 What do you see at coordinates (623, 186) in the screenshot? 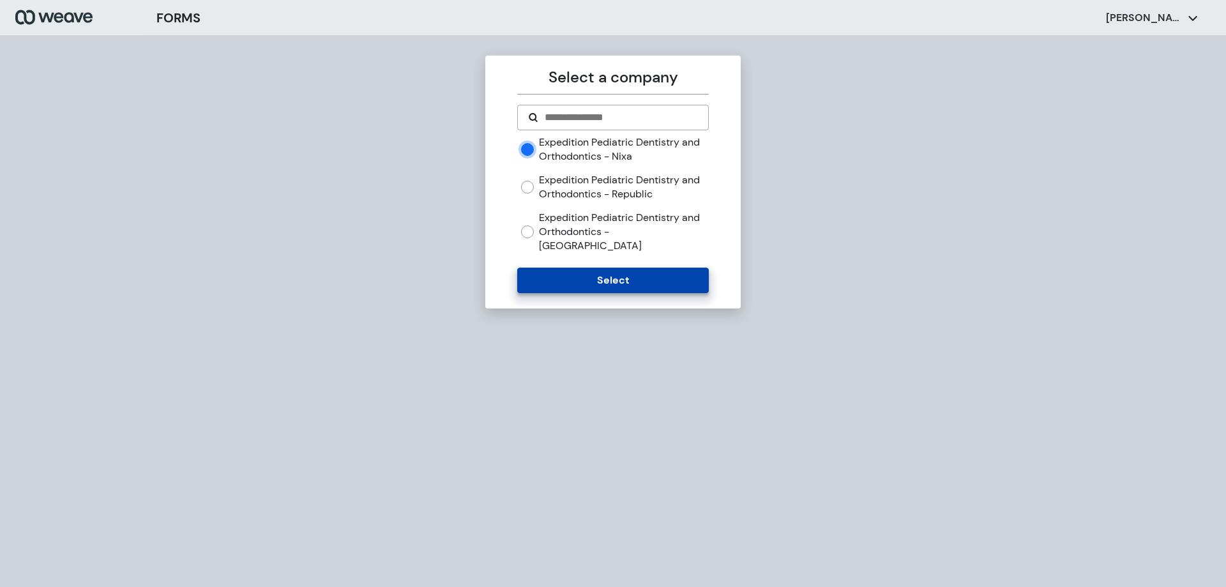
I see `label: Expedition Pediatric Dentistry and Orthodontics - Republic` at bounding box center [623, 186].